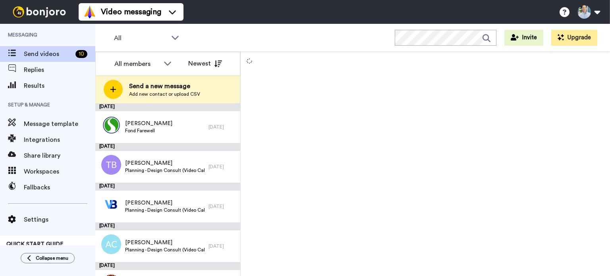 This screenshot has width=610, height=276. Describe the element at coordinates (131, 12) in the screenshot. I see `span: Video messaging` at that location.